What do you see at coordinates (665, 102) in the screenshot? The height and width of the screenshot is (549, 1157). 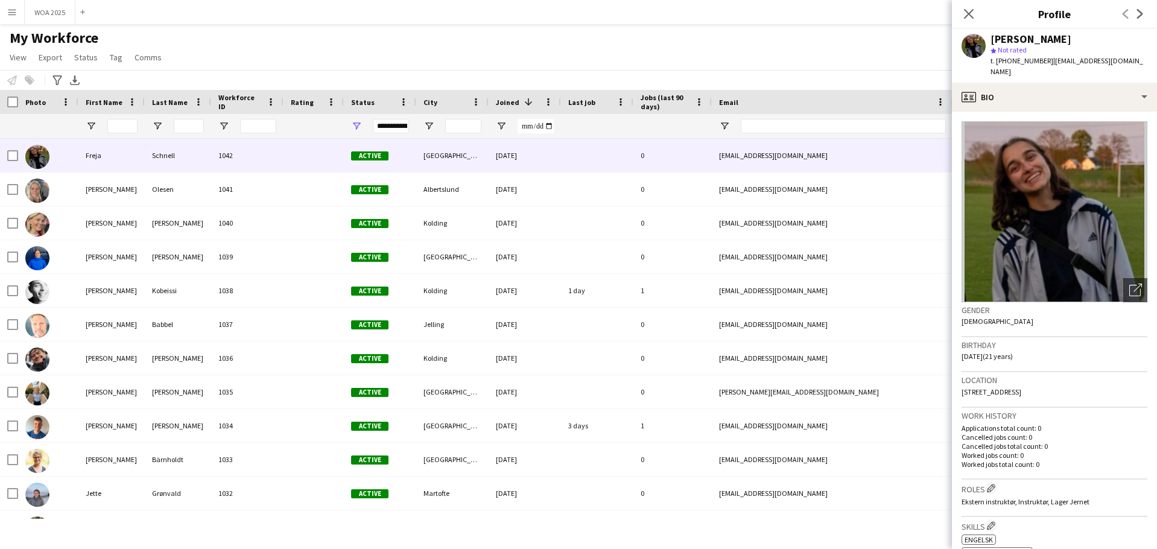 I see `span: Jobs (last 90 days)` at bounding box center [665, 102].